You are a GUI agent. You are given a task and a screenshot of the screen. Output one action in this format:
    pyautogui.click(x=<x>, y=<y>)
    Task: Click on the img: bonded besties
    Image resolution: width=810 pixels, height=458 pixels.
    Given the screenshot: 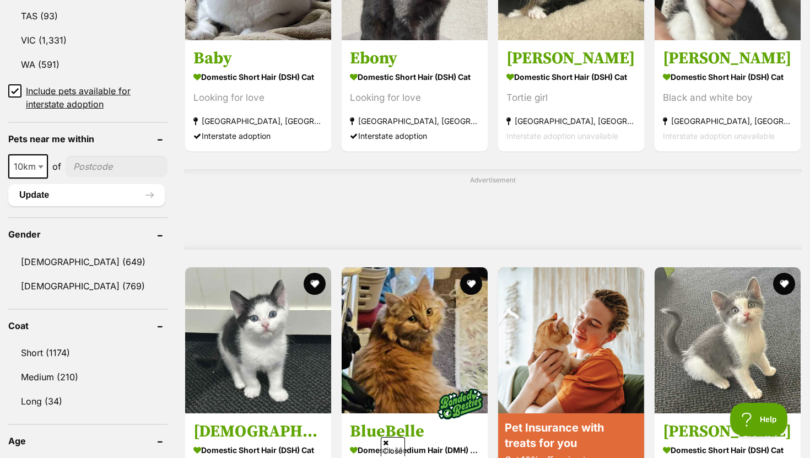 What is the action you would take?
    pyautogui.click(x=460, y=405)
    